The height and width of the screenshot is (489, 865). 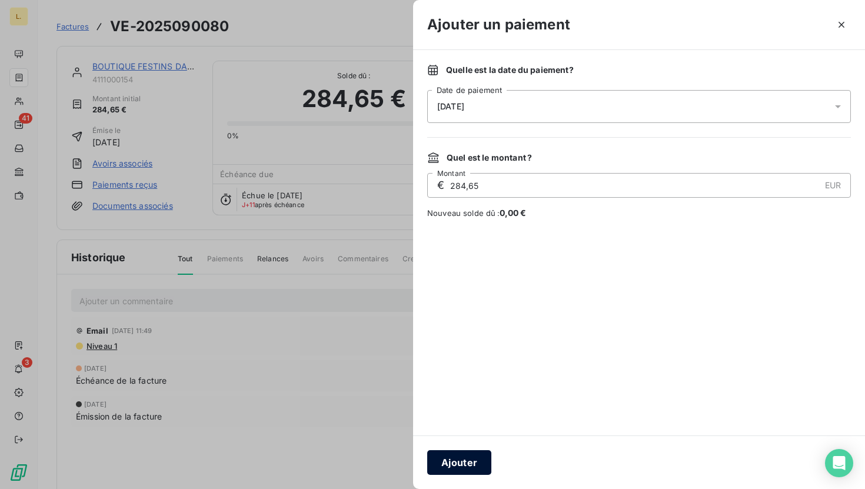 What do you see at coordinates (459, 463) in the screenshot?
I see `button: Ajouter` at bounding box center [459, 463].